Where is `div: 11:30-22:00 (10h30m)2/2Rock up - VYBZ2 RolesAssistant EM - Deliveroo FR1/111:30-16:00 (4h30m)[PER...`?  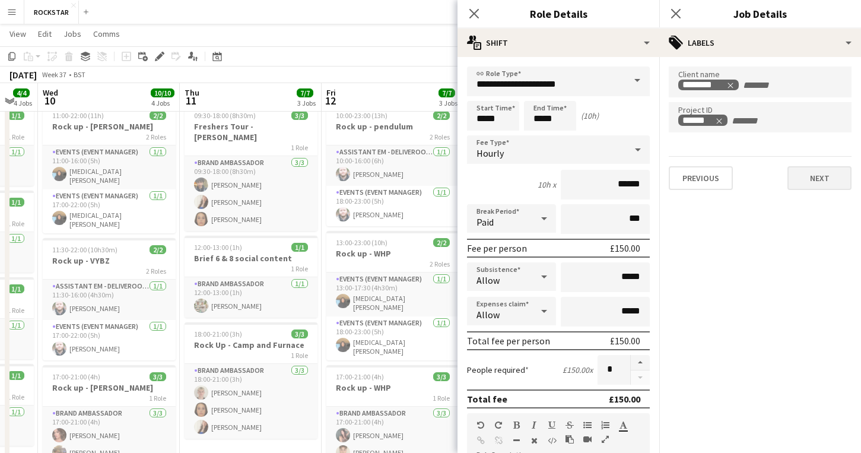 div: 11:30-22:00 (10h30m)2/2Rock up - VYBZ2 RolesAssistant EM - Deliveroo FR1/111:30-16:00 (4h30m)[PER... is located at coordinates (109, 299).